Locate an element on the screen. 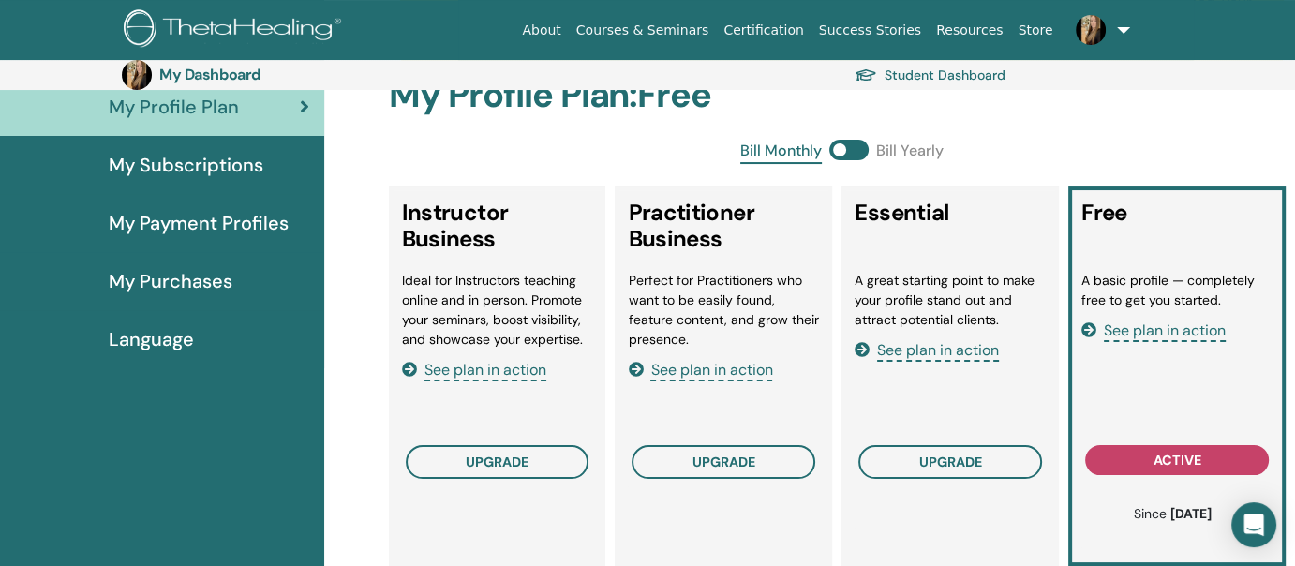  a: Resources is located at coordinates (970, 30).